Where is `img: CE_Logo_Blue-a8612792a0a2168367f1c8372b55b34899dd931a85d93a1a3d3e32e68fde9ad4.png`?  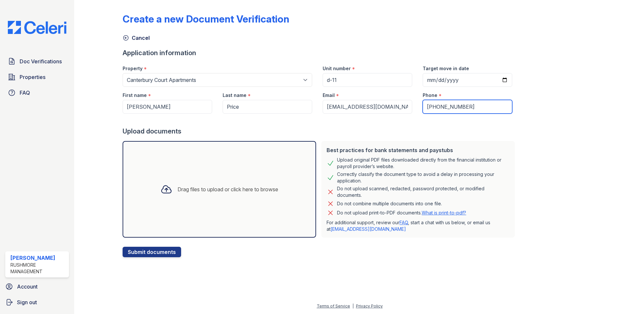 img: CE_Logo_Blue-a8612792a0a2168367f1c8372b55b34899dd931a85d93a1a3d3e32e68fde9ad4.png is located at coordinates (37, 27).